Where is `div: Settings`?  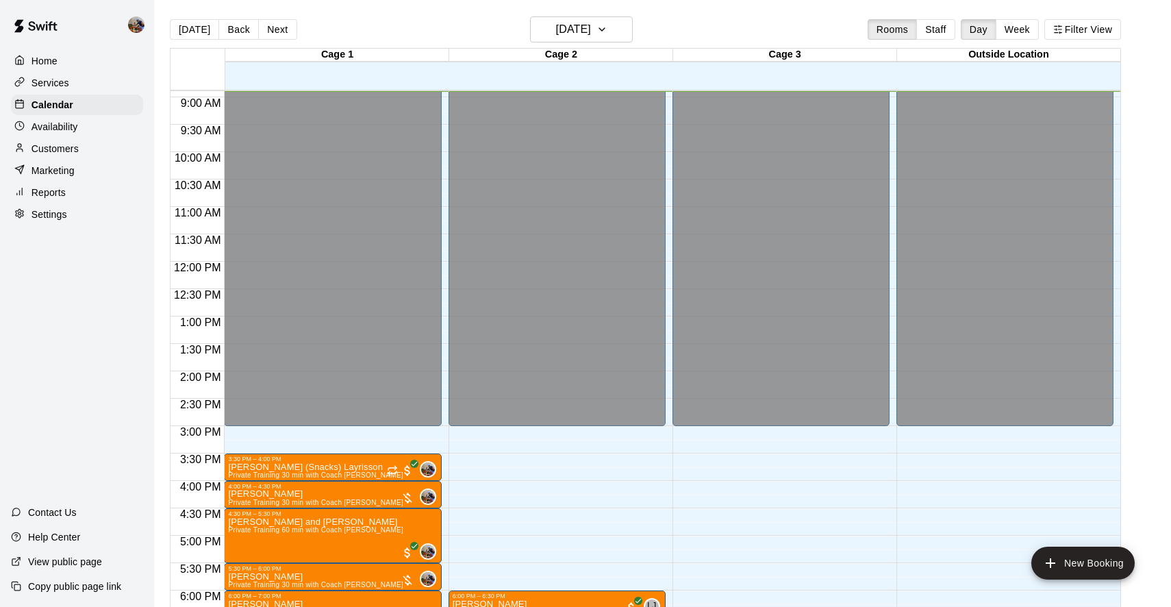
div: Settings is located at coordinates (77, 214).